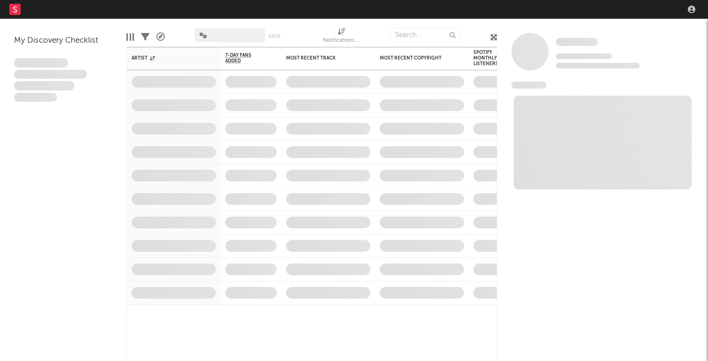 The image size is (708, 361). Describe the element at coordinates (577, 42) in the screenshot. I see `span: Some Artist` at that location.